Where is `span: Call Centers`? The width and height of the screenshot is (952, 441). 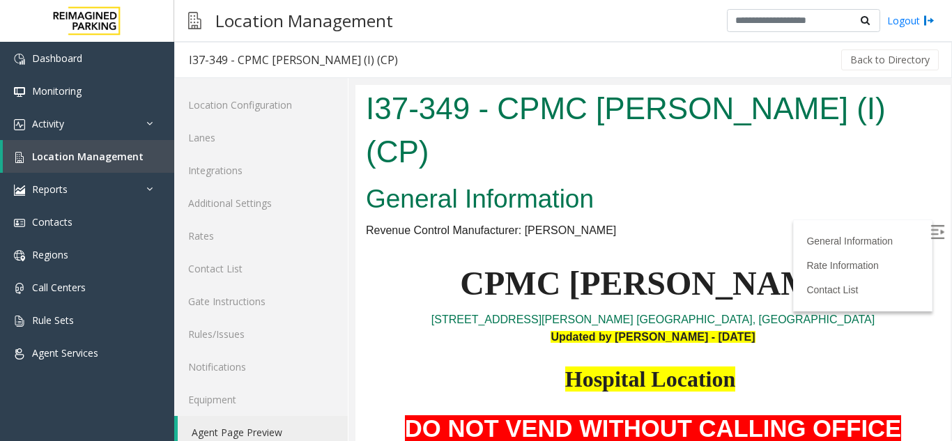 span: Call Centers is located at coordinates (59, 287).